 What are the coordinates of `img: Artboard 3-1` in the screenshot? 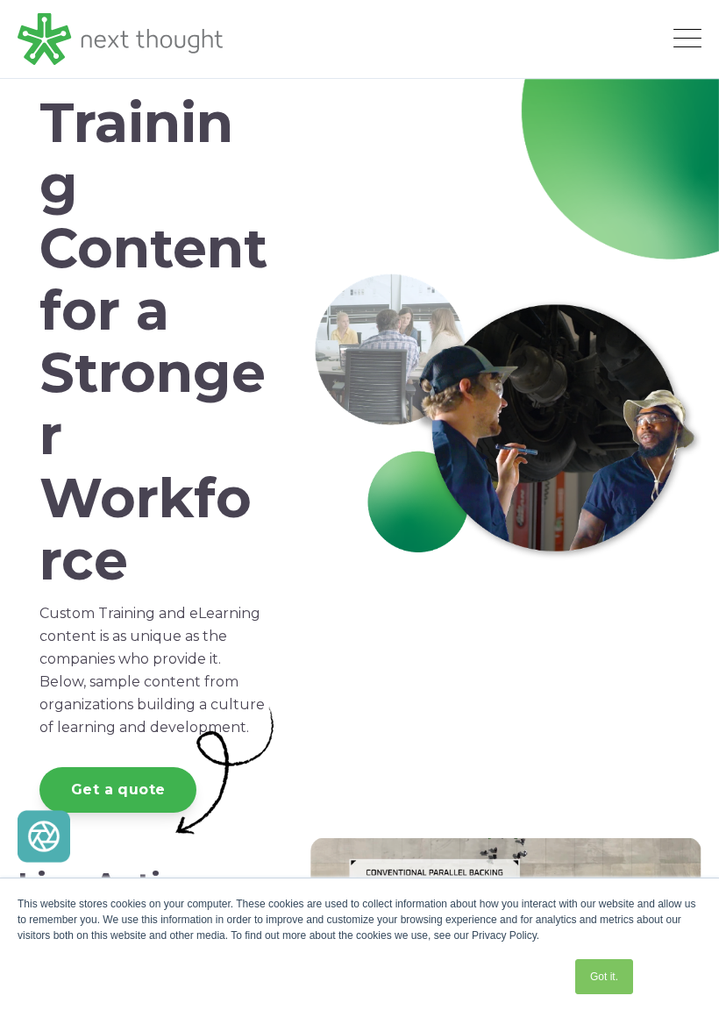 It's located at (225, 770).